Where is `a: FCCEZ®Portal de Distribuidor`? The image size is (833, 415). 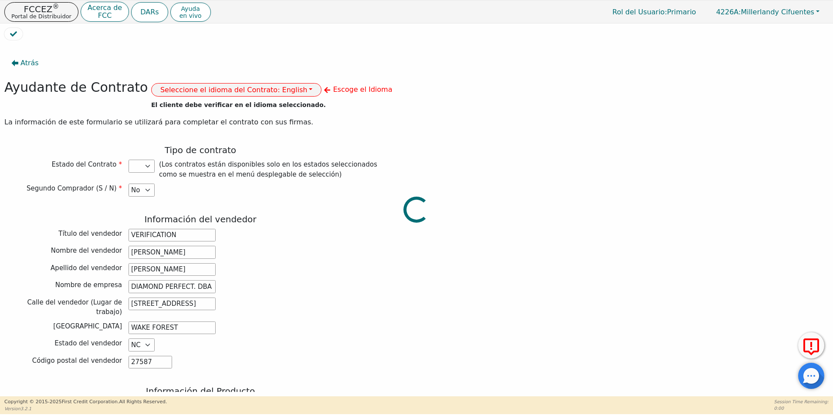
a: FCCEZ®Portal de Distribuidor is located at coordinates (41, 12).